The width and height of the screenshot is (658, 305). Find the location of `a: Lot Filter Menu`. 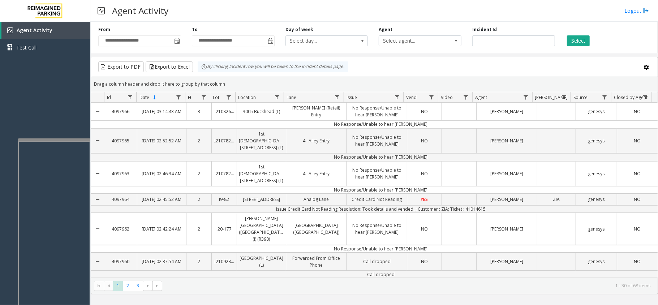

a: Lot Filter Menu is located at coordinates (228, 97).